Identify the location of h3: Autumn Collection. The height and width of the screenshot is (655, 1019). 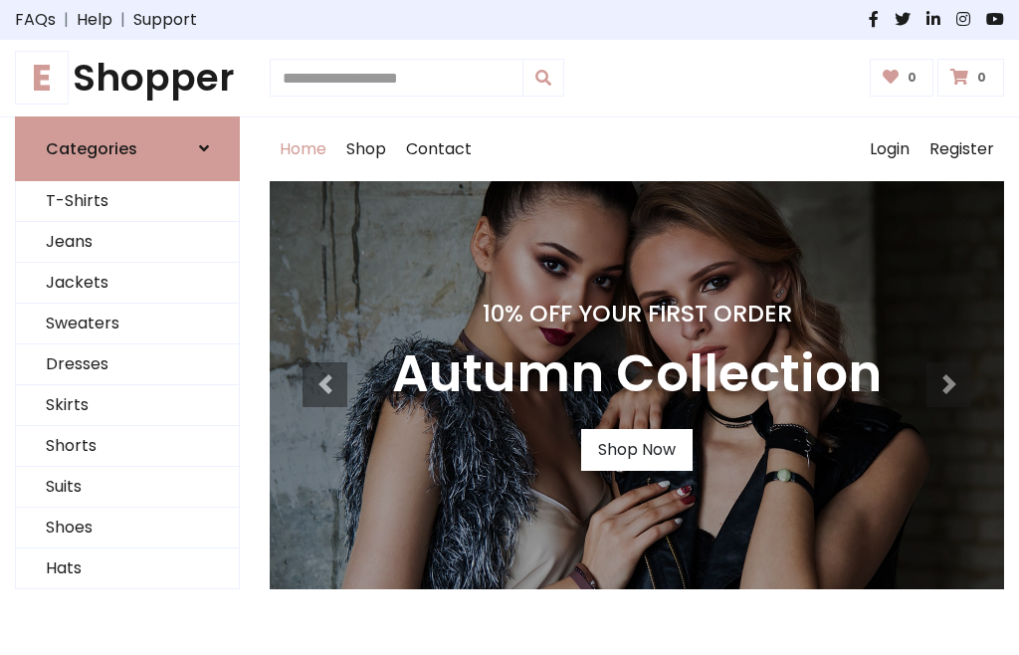
(637, 374).